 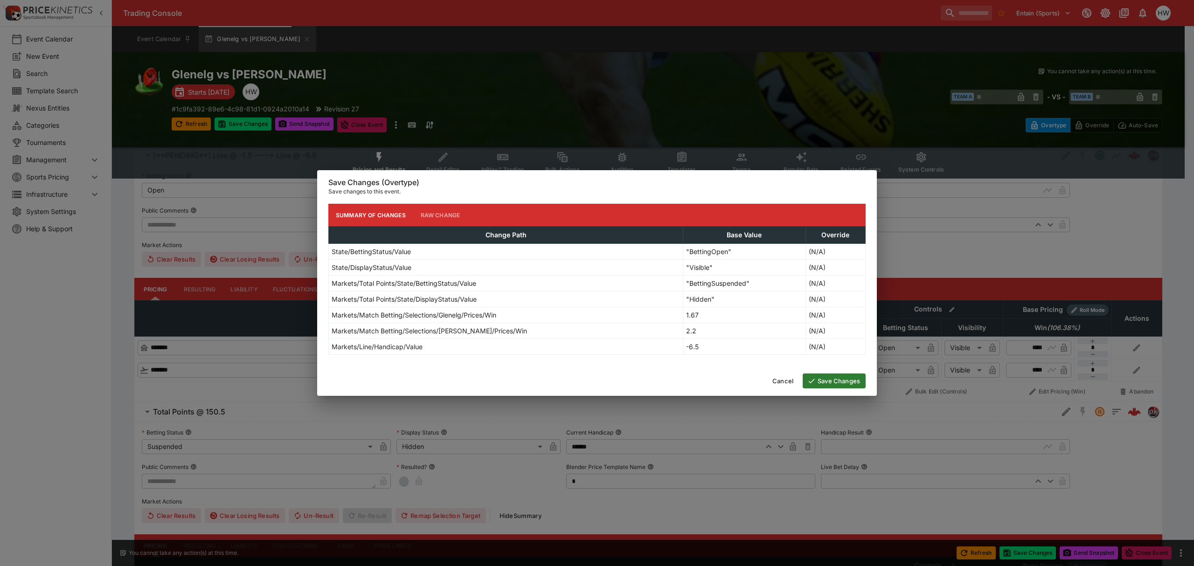 What do you see at coordinates (371, 215) in the screenshot?
I see `button: Summary of Changes` at bounding box center [371, 215].